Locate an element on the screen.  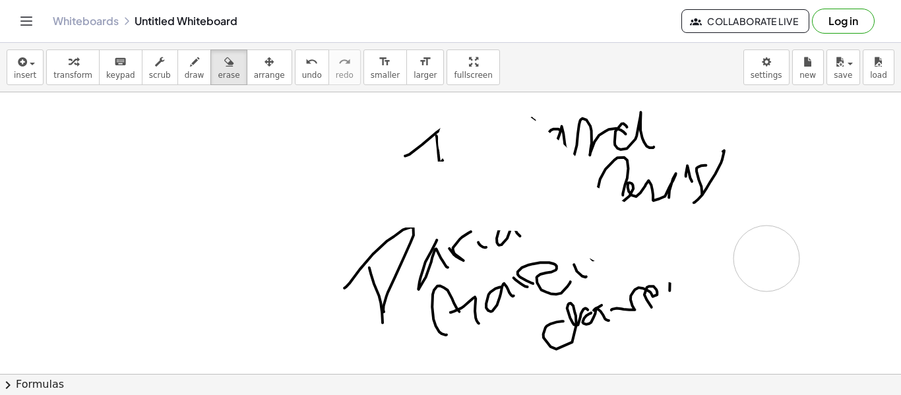
span: load is located at coordinates (879, 75).